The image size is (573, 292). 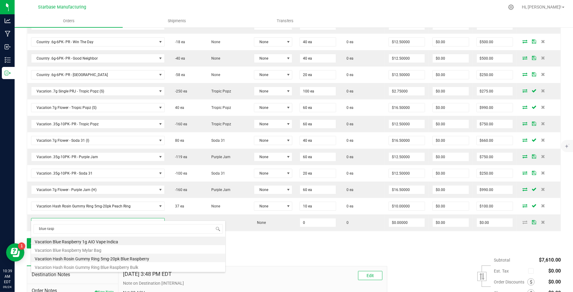 I want to click on span: 40 ea, so click(x=178, y=108).